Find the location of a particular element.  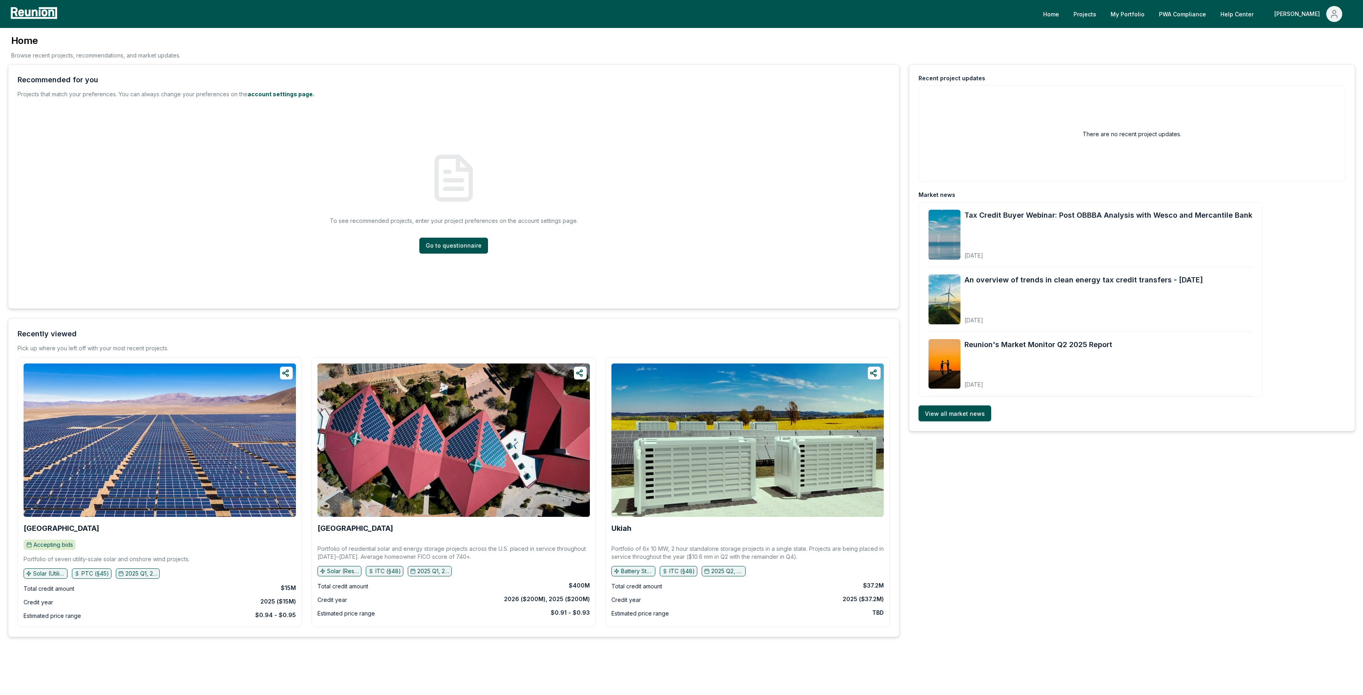

a: Glacier Peak is located at coordinates (454, 440).